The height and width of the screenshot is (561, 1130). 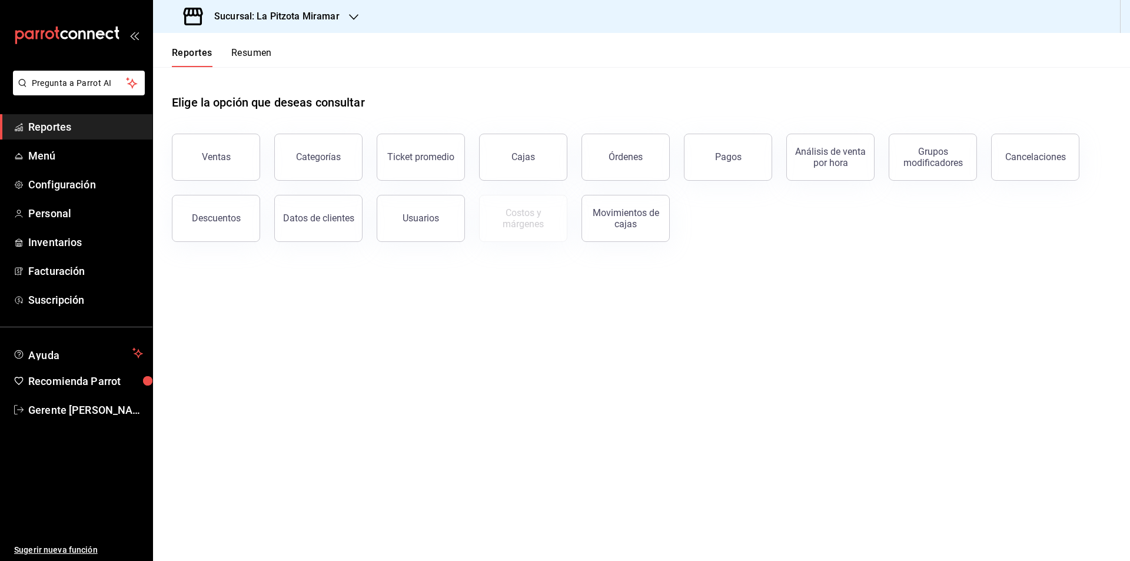 What do you see at coordinates (222, 57) in the screenshot?
I see `div: navigation tabs` at bounding box center [222, 57].